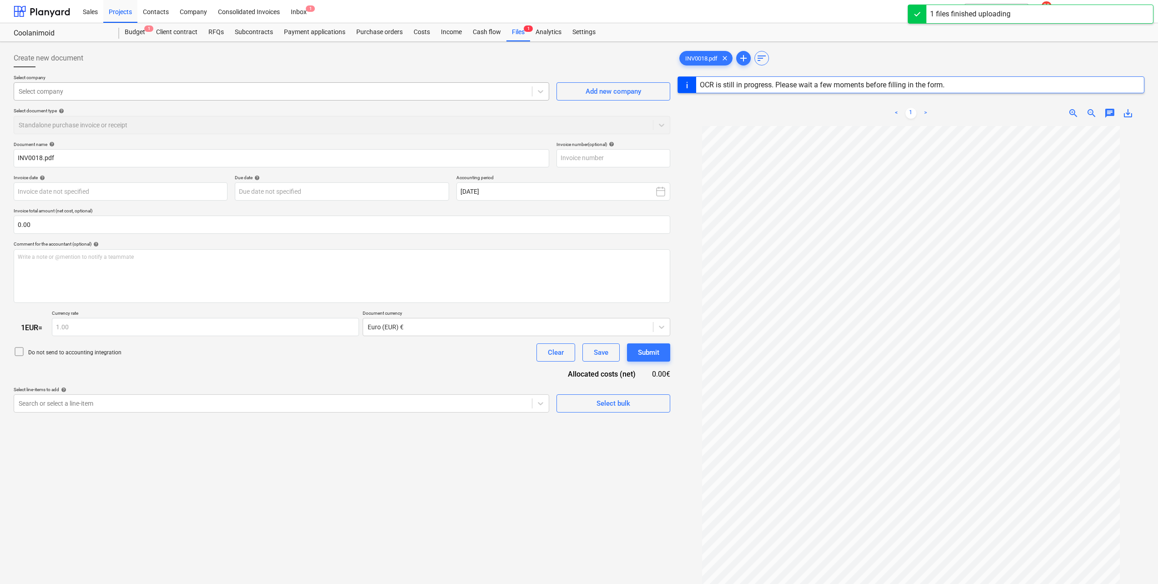  Describe the element at coordinates (216, 32) in the screenshot. I see `div: RFQs` at that location.